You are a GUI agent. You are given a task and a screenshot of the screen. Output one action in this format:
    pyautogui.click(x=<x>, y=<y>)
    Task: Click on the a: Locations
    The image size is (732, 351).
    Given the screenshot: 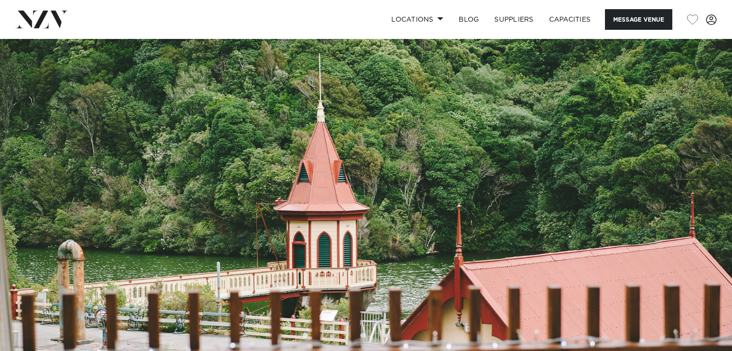 What is the action you would take?
    pyautogui.click(x=417, y=19)
    